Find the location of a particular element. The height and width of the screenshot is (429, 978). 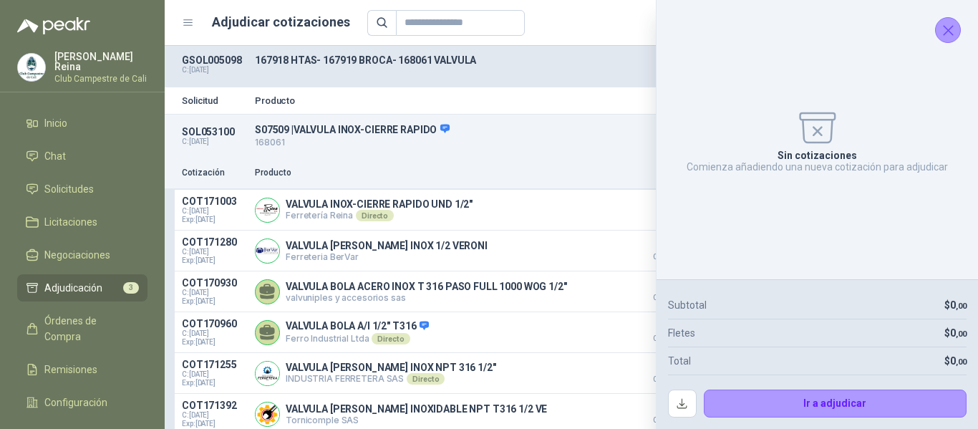

p: COT170960 is located at coordinates (214, 324).